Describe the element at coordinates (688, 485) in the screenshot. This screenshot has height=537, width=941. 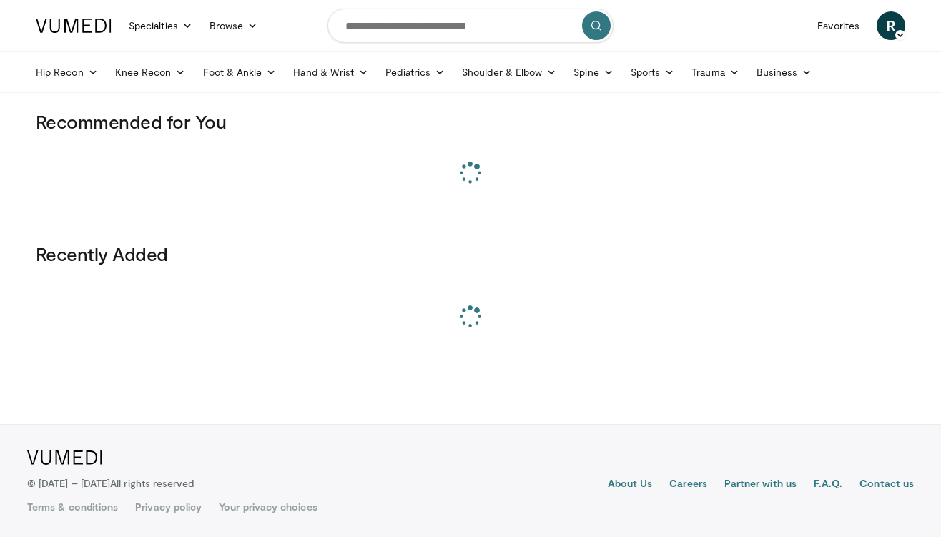
I see `a: Careers` at that location.